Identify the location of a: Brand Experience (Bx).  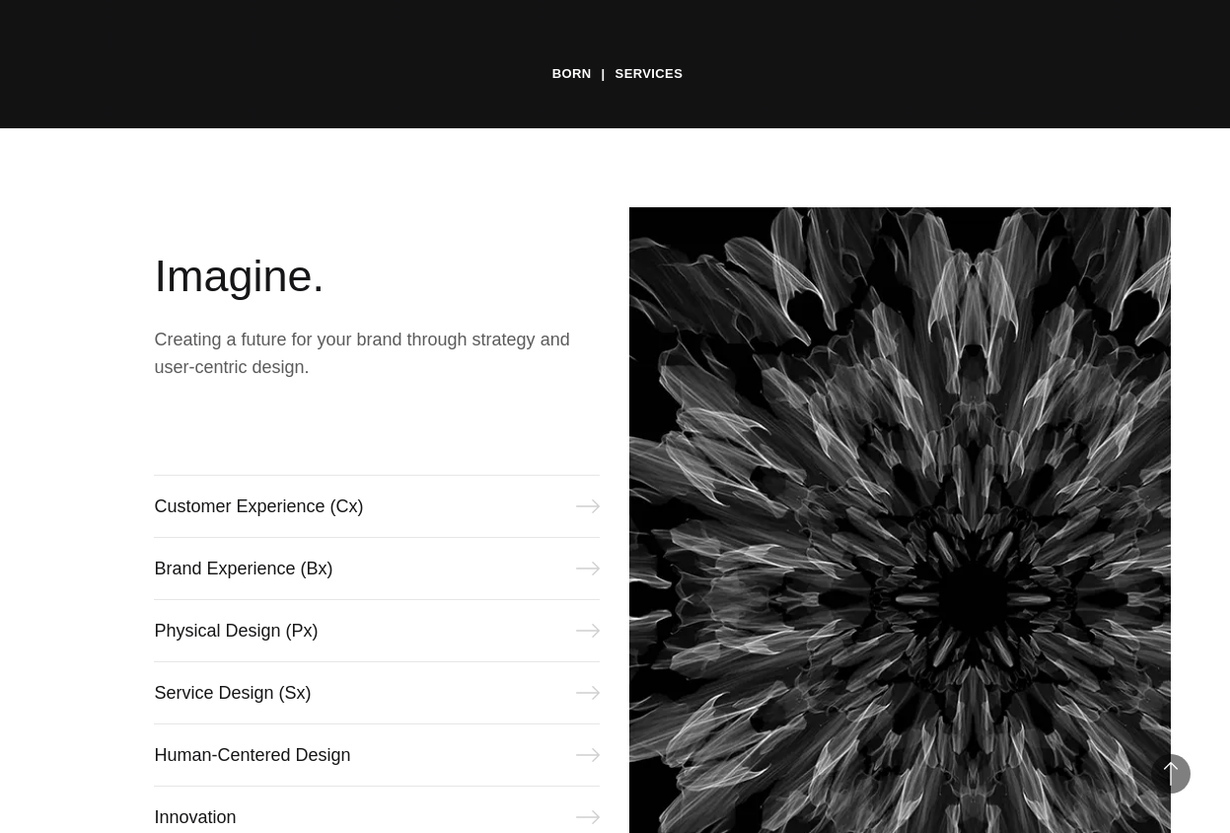
(377, 568).